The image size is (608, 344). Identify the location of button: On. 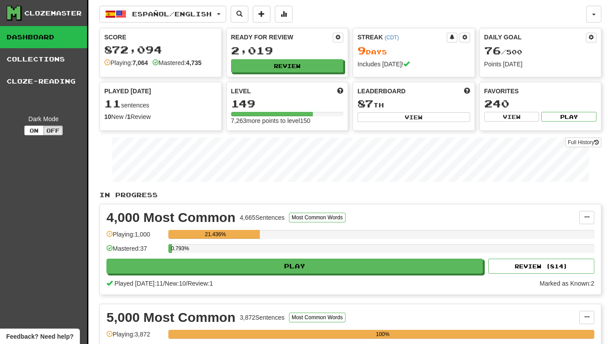
(34, 130).